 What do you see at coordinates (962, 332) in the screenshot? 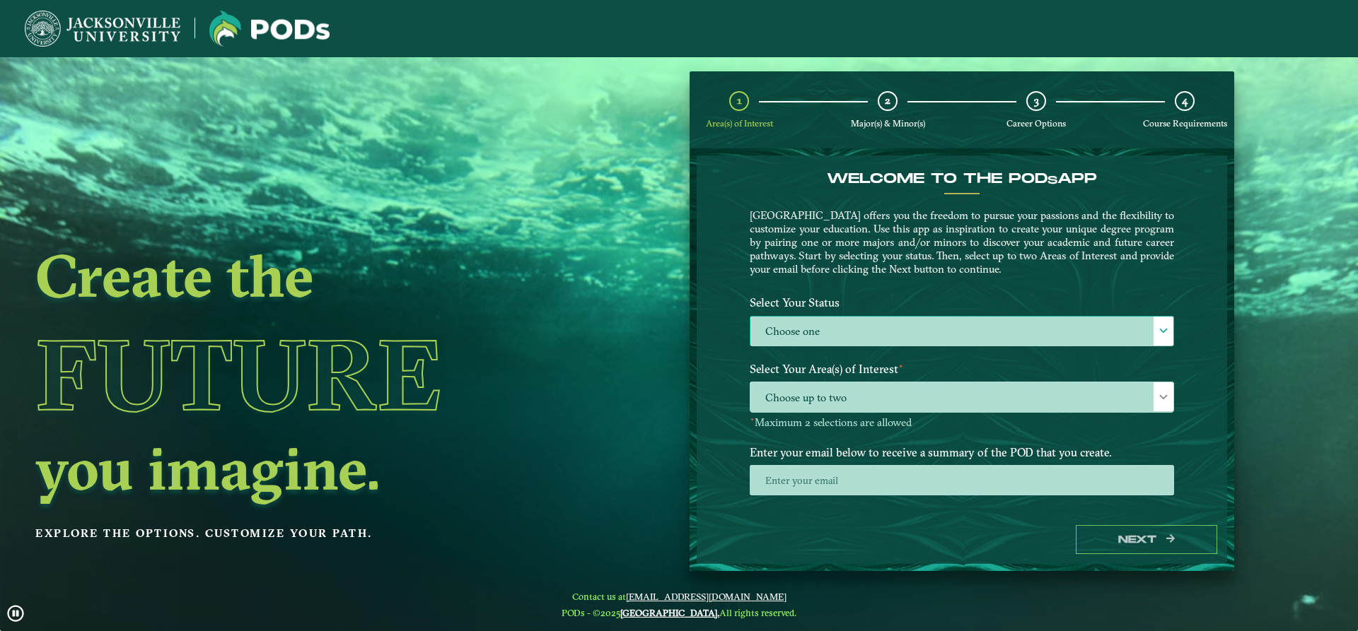
I see `label: Choose one` at bounding box center [962, 332].